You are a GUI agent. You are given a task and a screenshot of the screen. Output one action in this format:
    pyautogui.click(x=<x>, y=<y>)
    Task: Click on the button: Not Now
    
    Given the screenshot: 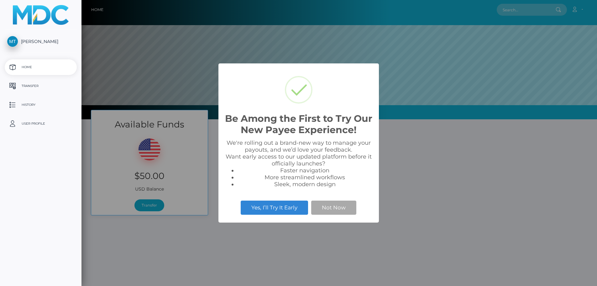 What is the action you would take?
    pyautogui.click(x=334, y=207)
    